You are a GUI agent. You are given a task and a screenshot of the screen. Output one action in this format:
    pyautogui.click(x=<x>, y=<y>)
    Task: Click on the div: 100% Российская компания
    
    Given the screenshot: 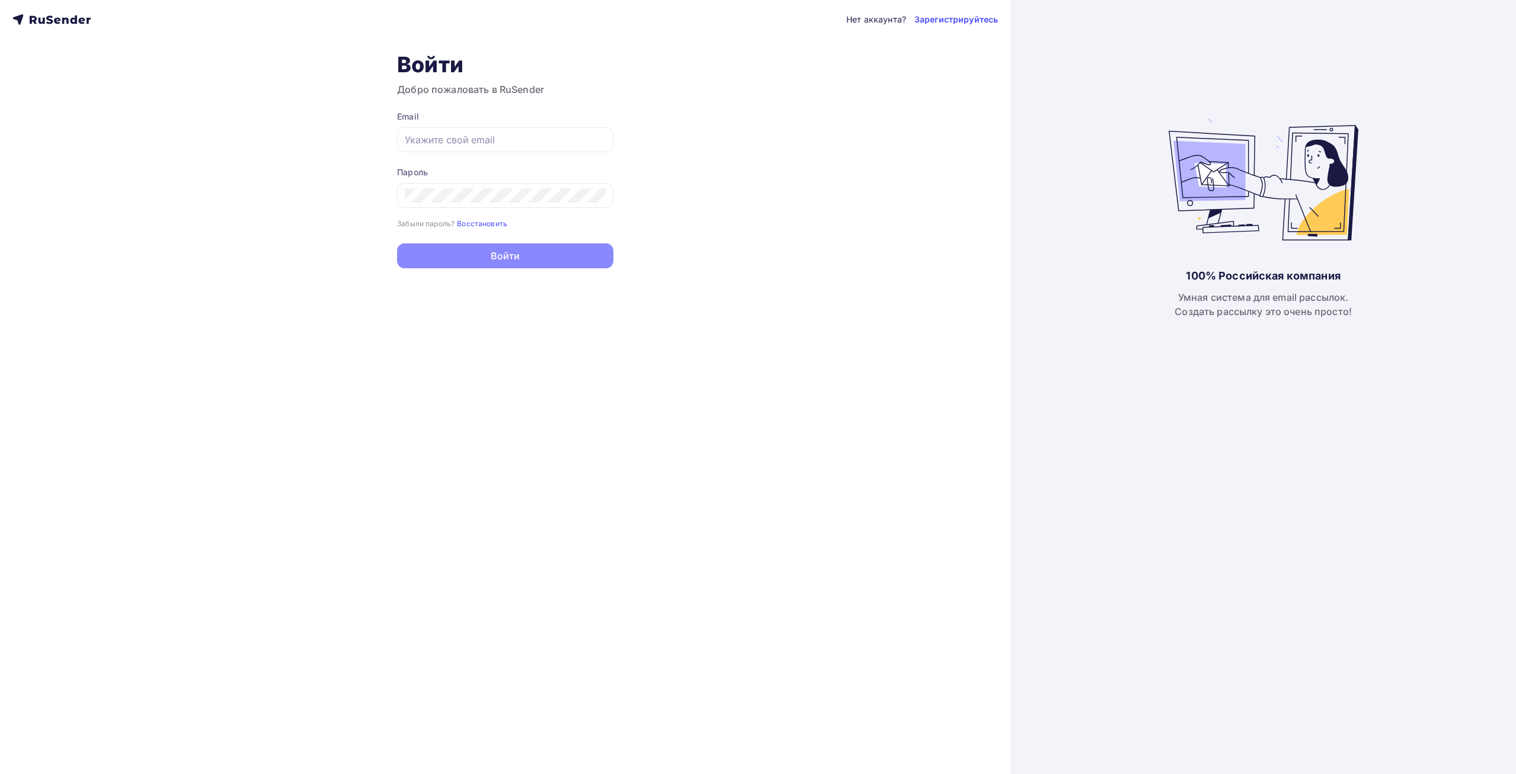 What is the action you would take?
    pyautogui.click(x=1263, y=276)
    